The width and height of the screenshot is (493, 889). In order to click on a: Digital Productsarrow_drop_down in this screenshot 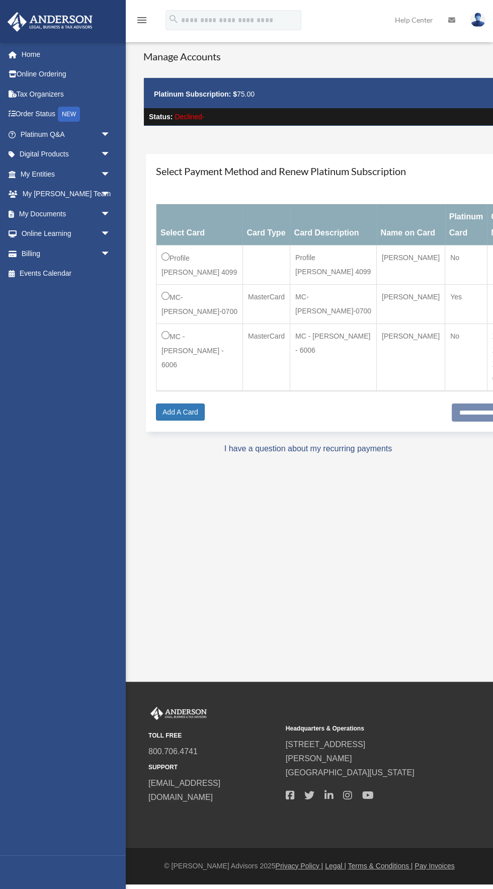, I will do `click(66, 154)`.